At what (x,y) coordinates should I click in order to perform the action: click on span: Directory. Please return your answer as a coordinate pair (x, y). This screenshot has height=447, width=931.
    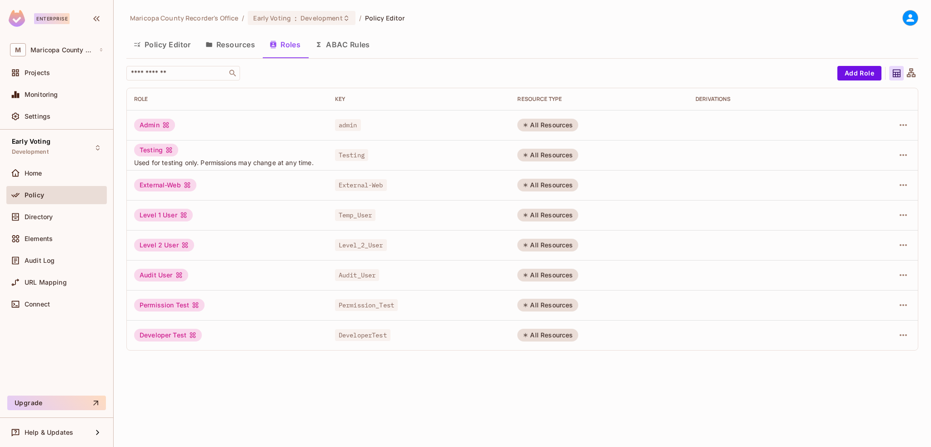
    Looking at the image, I should click on (39, 217).